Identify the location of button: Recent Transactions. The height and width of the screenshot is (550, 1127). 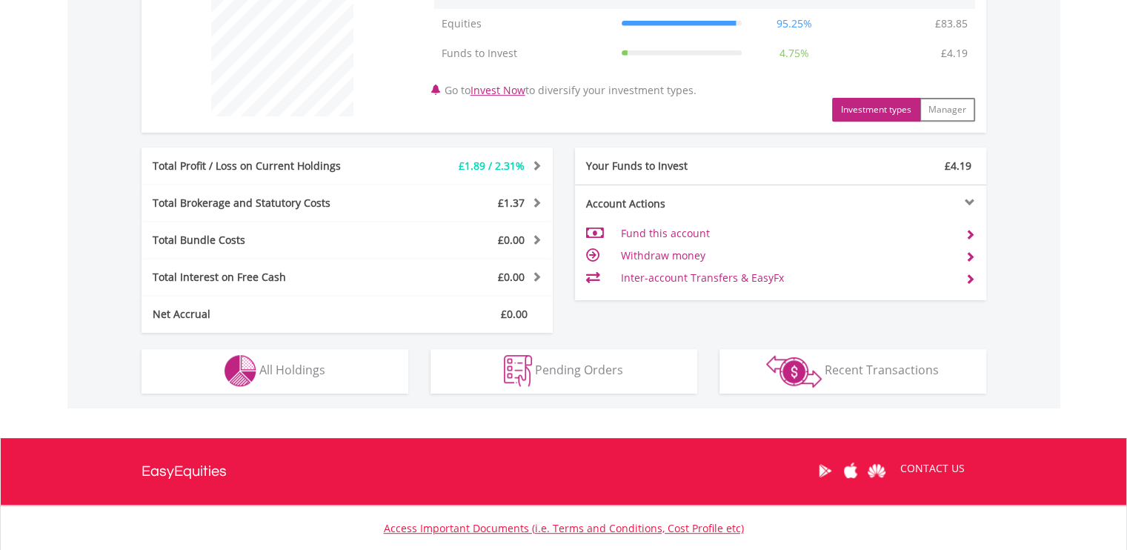
(853, 371).